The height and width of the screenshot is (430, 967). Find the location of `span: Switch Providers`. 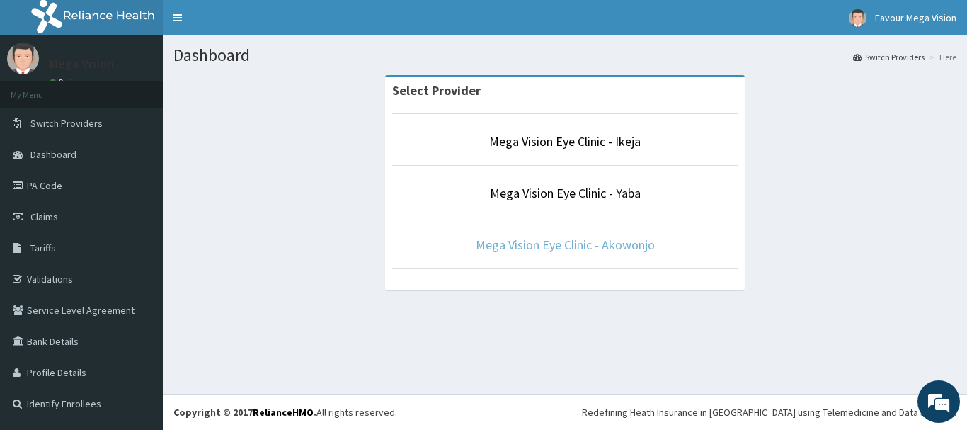

span: Switch Providers is located at coordinates (67, 123).